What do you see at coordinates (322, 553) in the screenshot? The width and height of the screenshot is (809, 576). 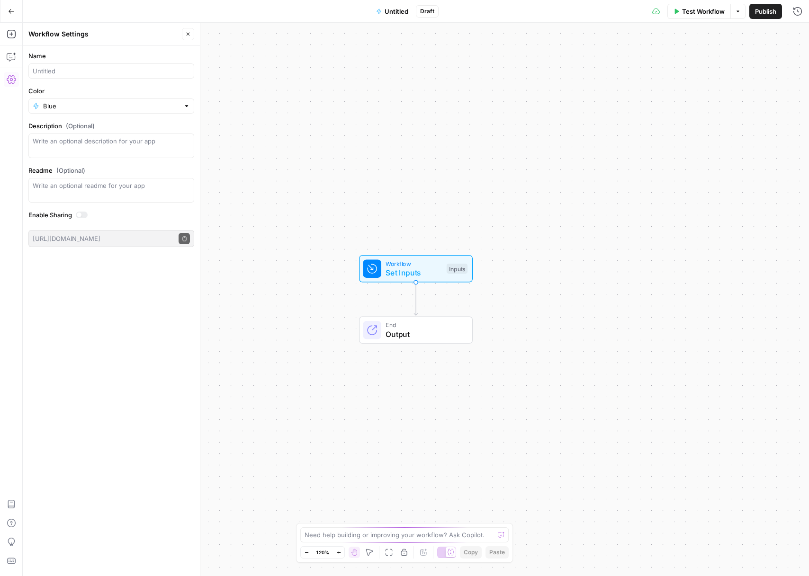 I see `span: 120%` at bounding box center [322, 553].